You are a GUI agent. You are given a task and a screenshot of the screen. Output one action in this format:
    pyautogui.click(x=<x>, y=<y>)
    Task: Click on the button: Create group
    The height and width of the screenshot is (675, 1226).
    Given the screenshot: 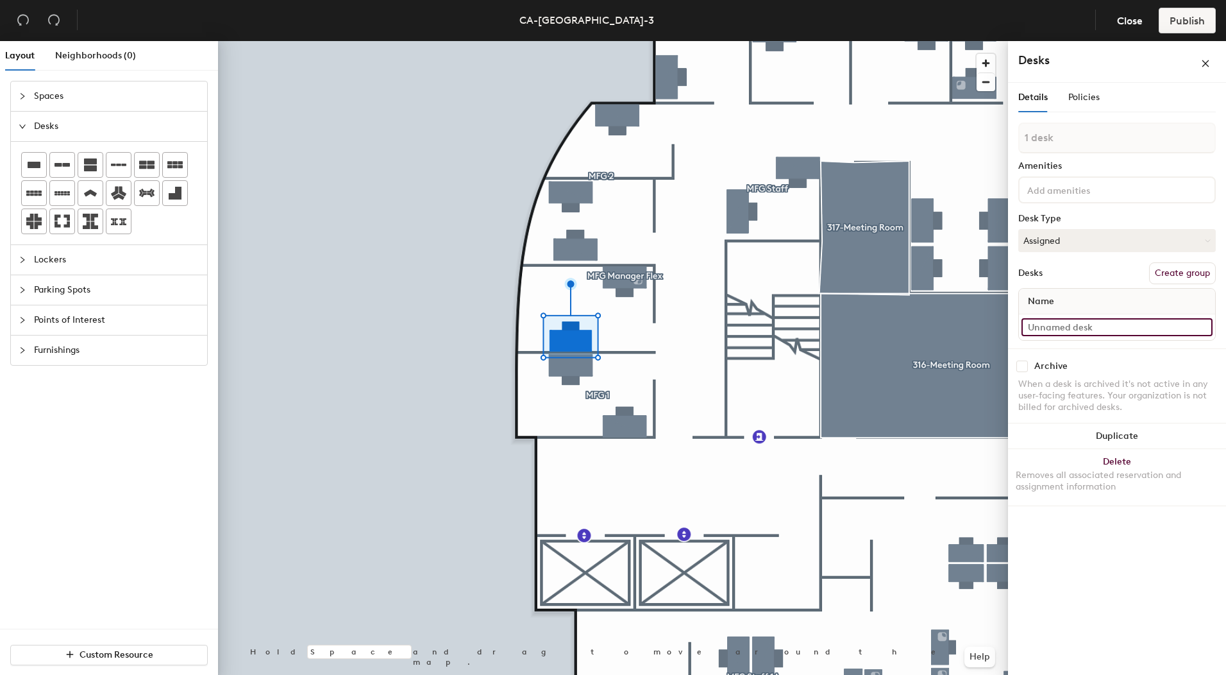 What is the action you would take?
    pyautogui.click(x=1182, y=273)
    